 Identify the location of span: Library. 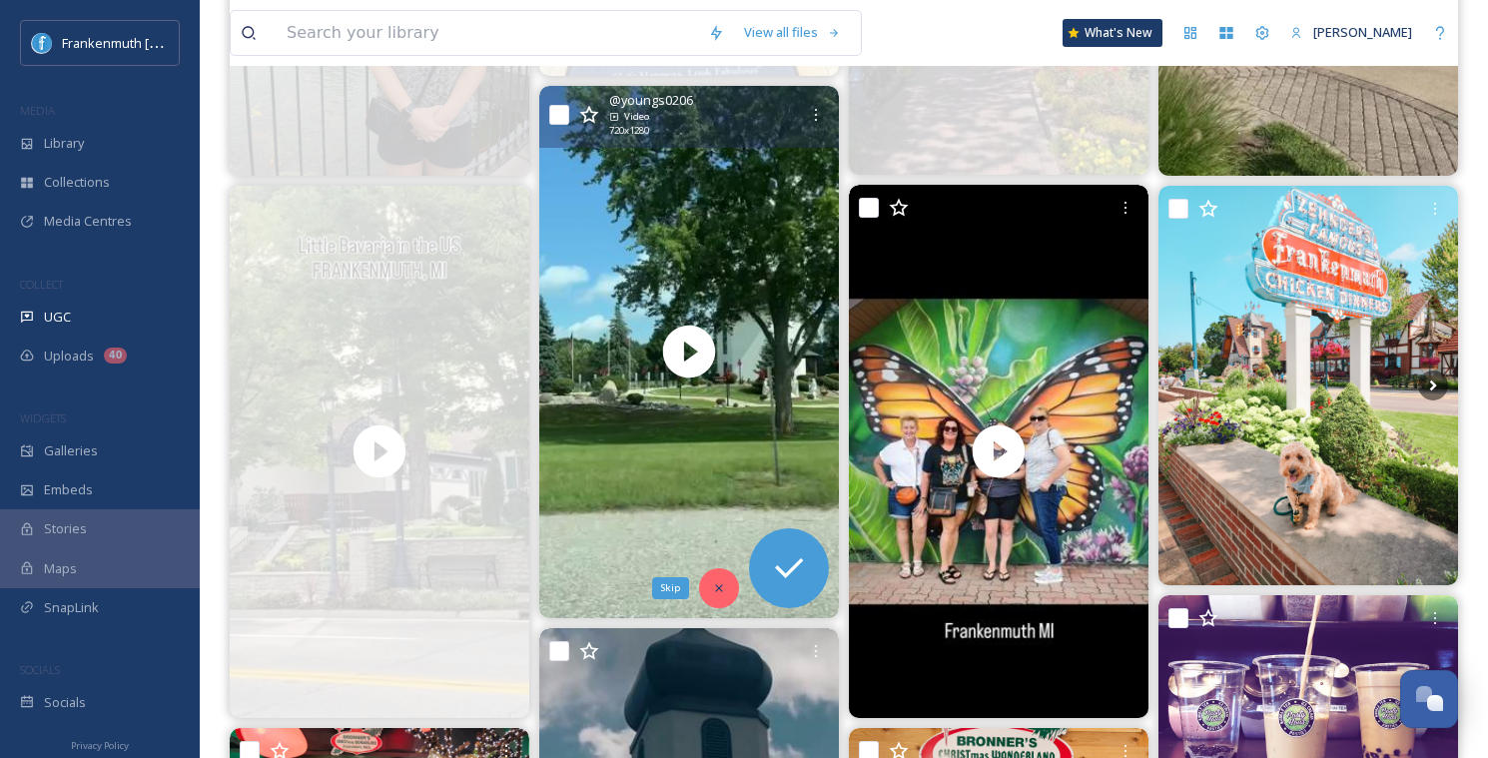
(64, 143).